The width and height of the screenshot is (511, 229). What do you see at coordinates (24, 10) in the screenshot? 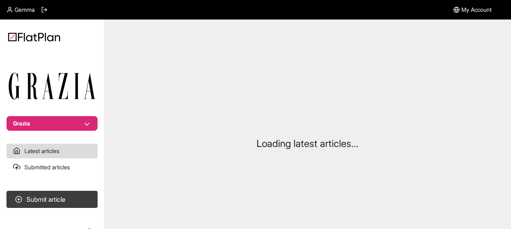
I see `span: Gemma` at bounding box center [24, 10].